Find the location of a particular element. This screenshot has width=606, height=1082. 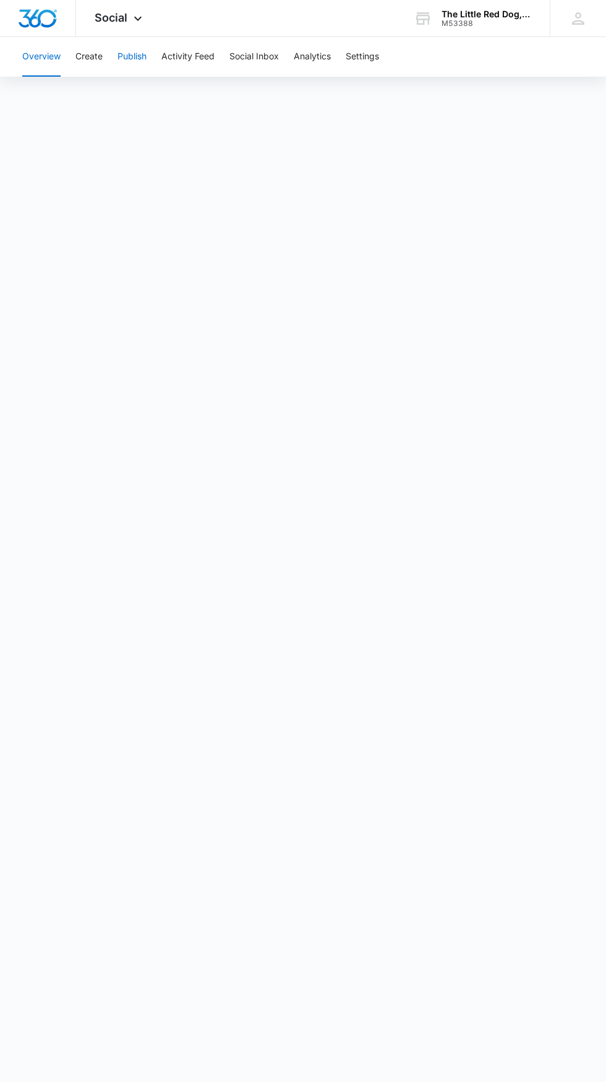

button: Settings is located at coordinates (362, 57).